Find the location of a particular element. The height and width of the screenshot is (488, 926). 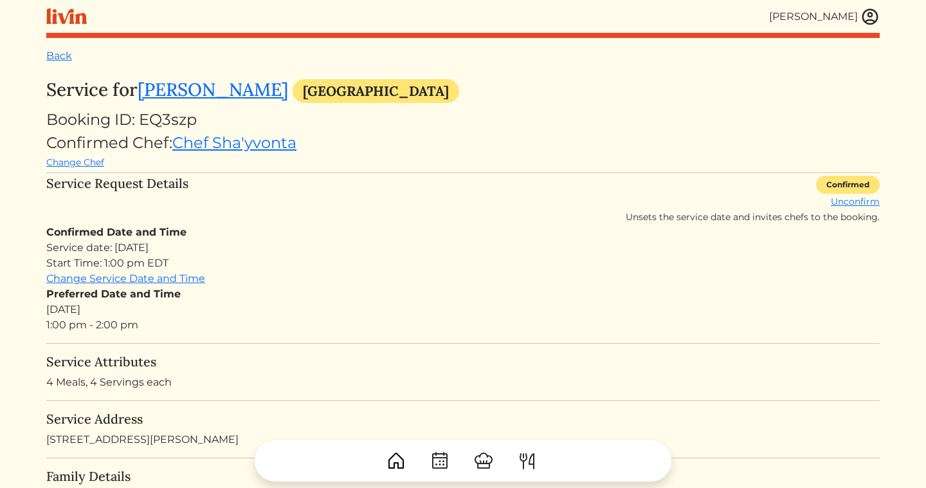

strong: Preferred Date and Time is located at coordinates (113, 293).